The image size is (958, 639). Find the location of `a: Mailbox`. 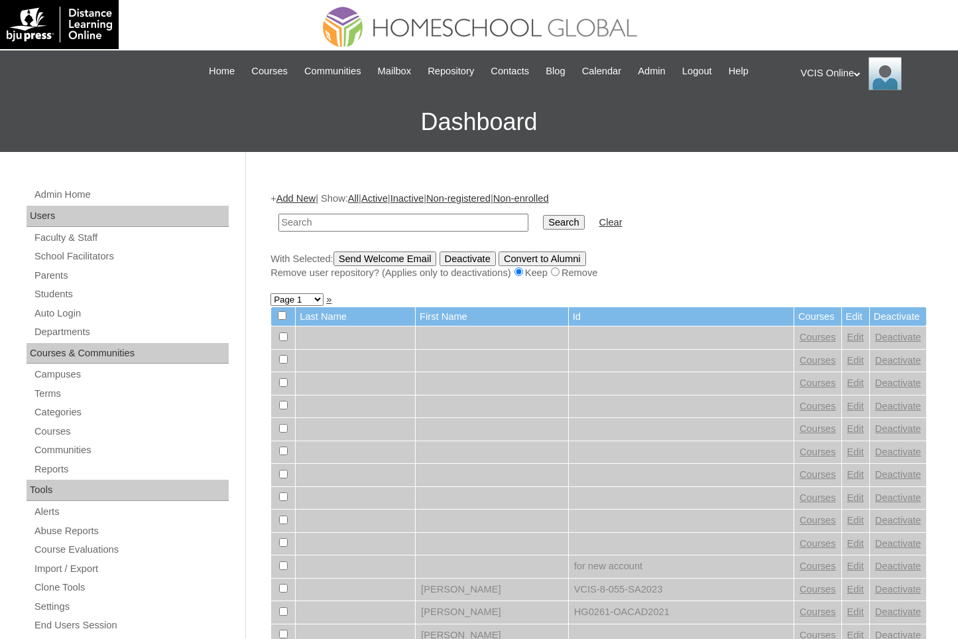

a: Mailbox is located at coordinates (395, 71).